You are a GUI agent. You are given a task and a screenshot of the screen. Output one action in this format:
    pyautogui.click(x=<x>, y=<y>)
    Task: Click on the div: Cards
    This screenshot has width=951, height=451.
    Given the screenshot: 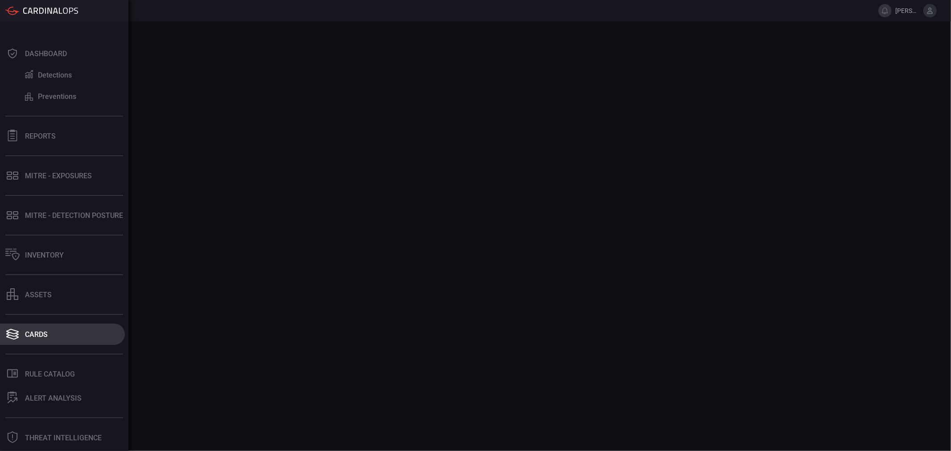 What is the action you would take?
    pyautogui.click(x=36, y=334)
    